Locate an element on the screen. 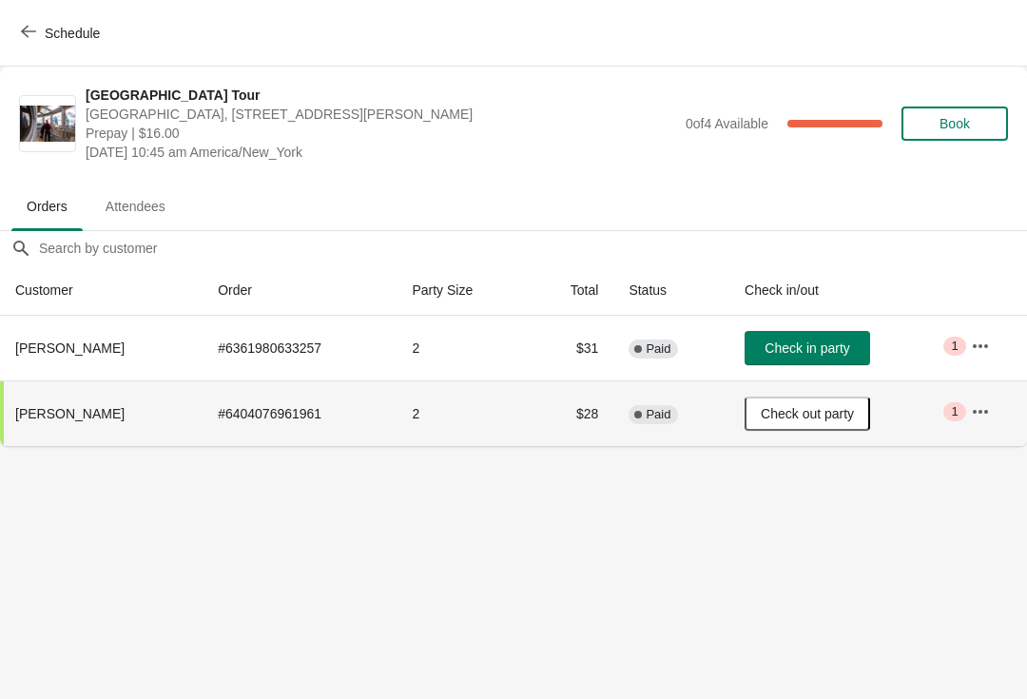  th: Check in/out is located at coordinates (842, 290).